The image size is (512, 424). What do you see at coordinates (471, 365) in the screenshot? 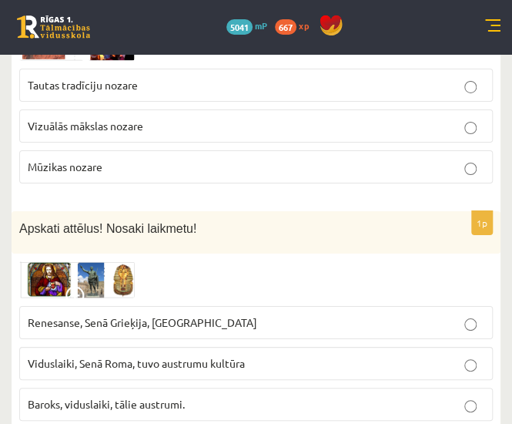
I see `input: Viduslaiki, Senā Roma, tuvo austrumu kultūra` at bounding box center [471, 365].